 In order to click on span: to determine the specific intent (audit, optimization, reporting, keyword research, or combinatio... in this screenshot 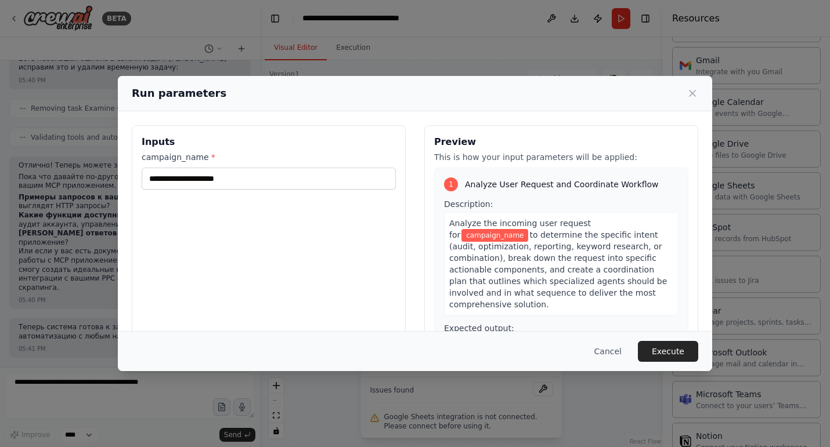, I will do `click(558, 270)`.